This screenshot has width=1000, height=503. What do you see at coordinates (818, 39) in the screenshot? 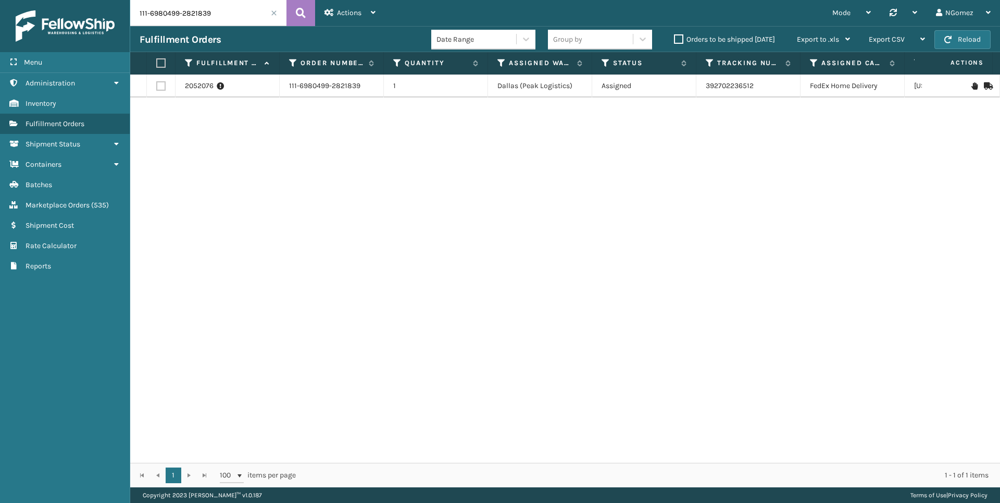
I see `span: Export to .xls` at bounding box center [818, 39].